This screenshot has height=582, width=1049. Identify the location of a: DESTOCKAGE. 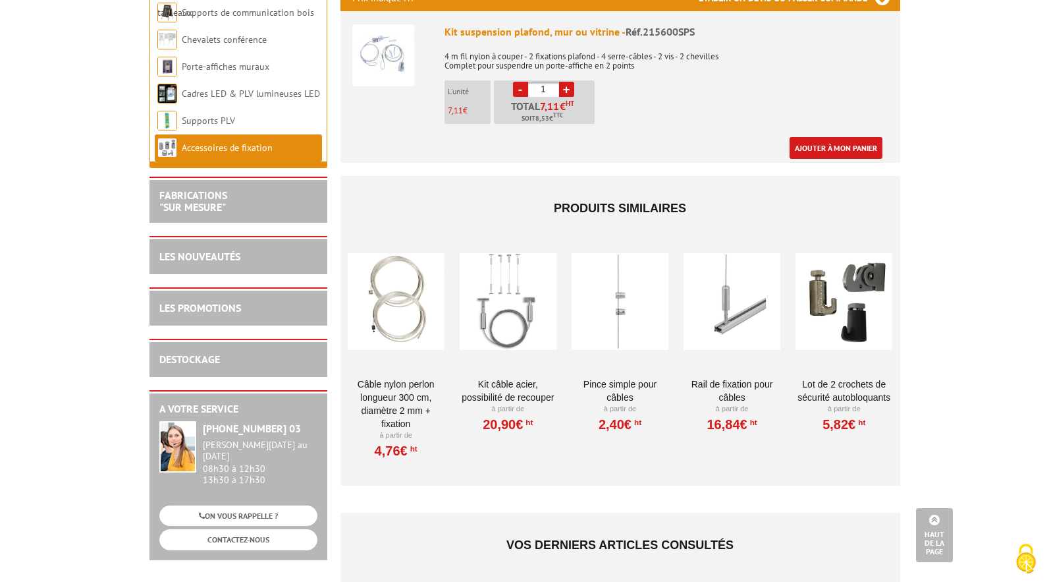
(190, 359).